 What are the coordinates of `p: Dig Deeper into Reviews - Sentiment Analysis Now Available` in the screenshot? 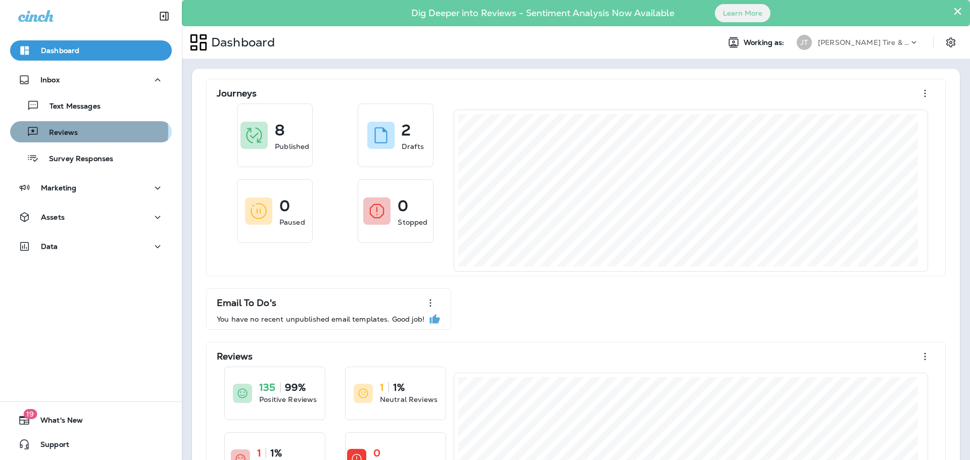 It's located at (542, 13).